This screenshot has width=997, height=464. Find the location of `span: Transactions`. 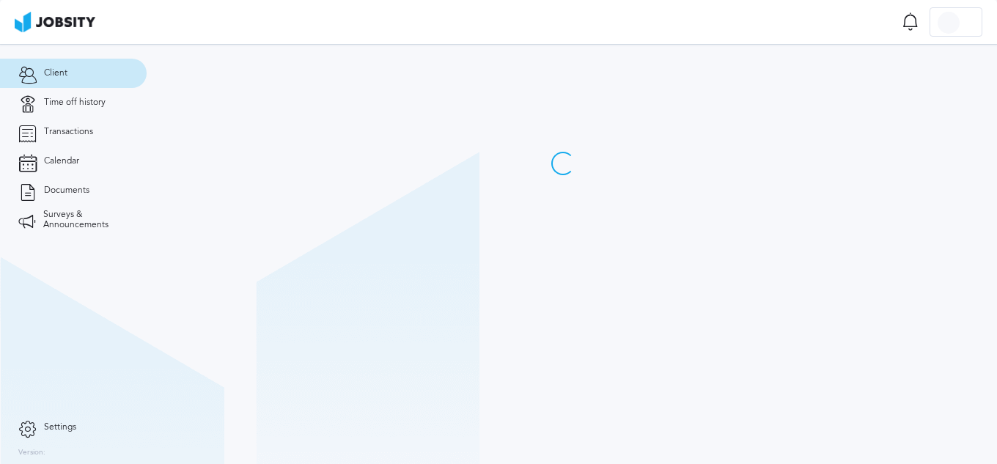

span: Transactions is located at coordinates (68, 132).